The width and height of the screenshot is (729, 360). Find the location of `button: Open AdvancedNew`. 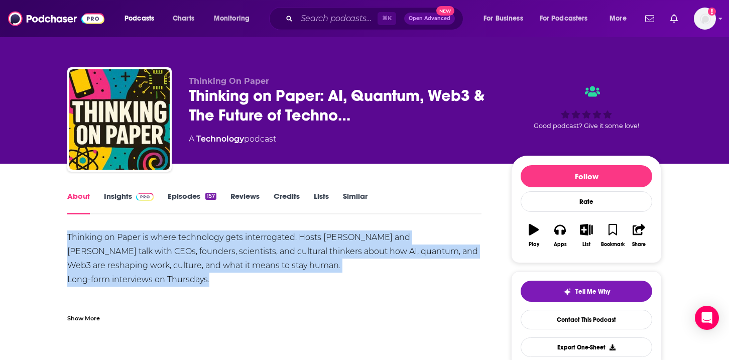

button: Open AdvancedNew is located at coordinates (429, 19).